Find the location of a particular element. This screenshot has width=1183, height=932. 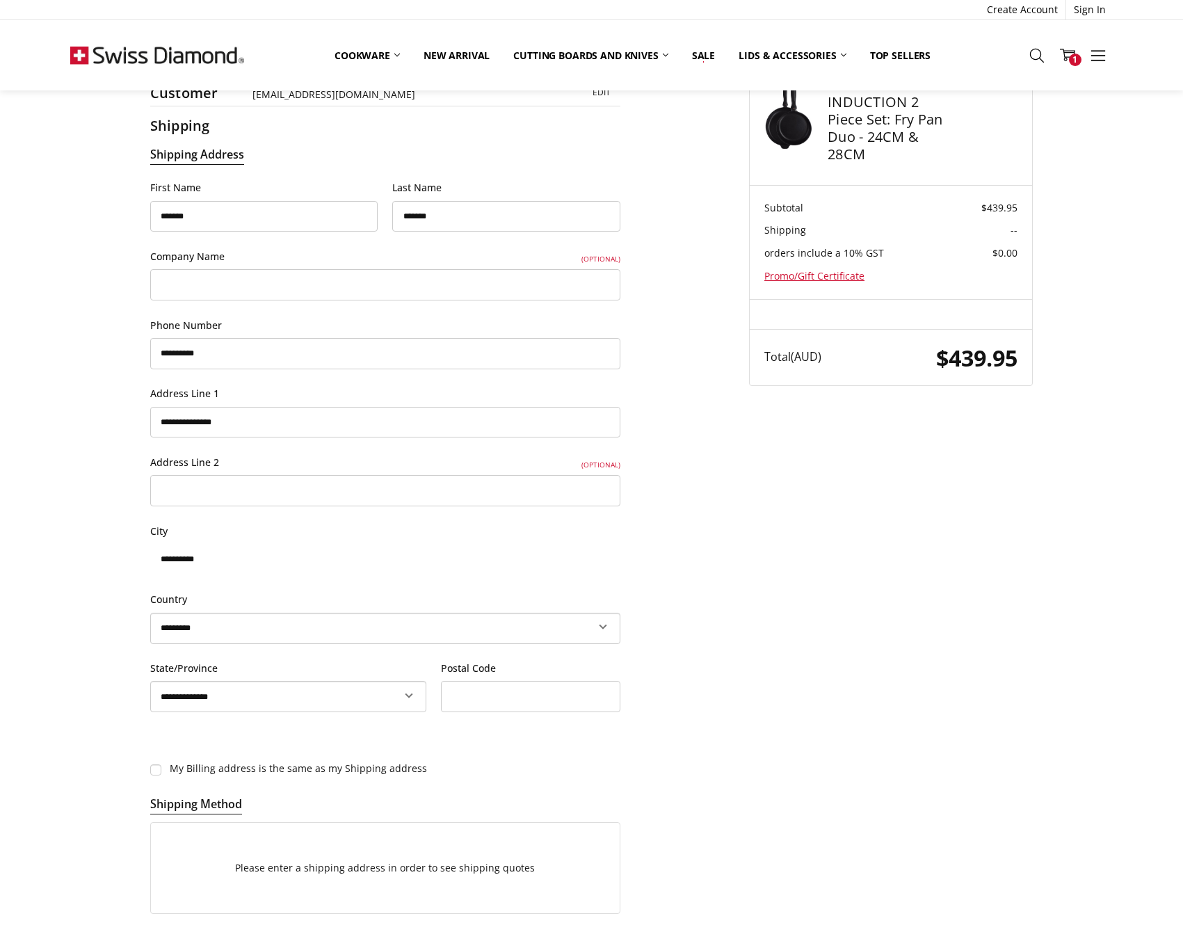

a: Lids & Accessories is located at coordinates (792, 55).